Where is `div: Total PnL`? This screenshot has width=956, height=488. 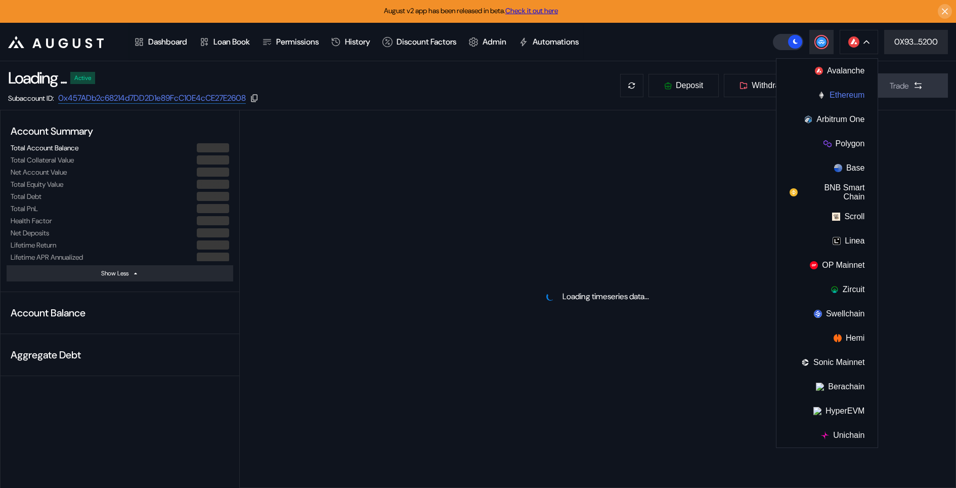 div: Total PnL is located at coordinates (24, 208).